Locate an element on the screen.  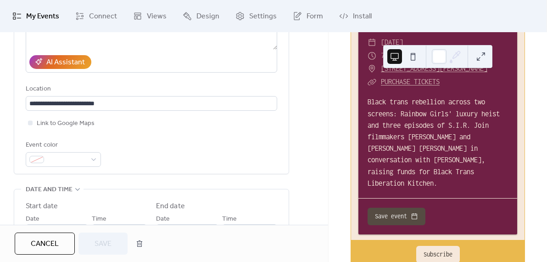
span: Date and time is located at coordinates (49, 189).